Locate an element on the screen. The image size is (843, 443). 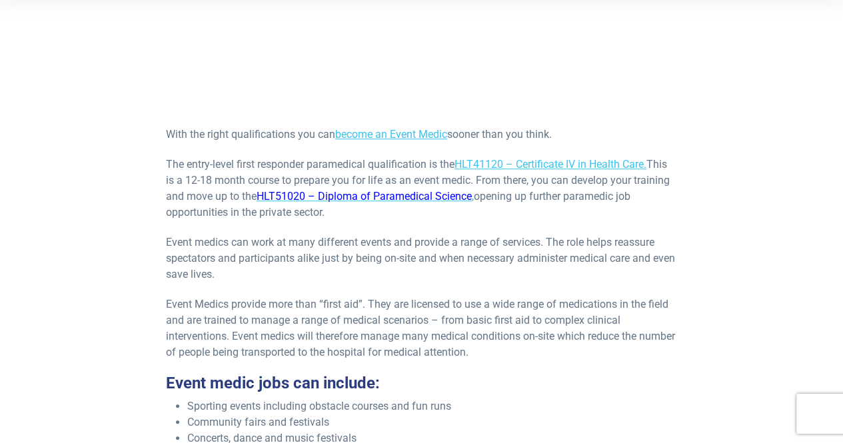
li: Sporting events including obstacle courses and fun runs is located at coordinates (432, 407).